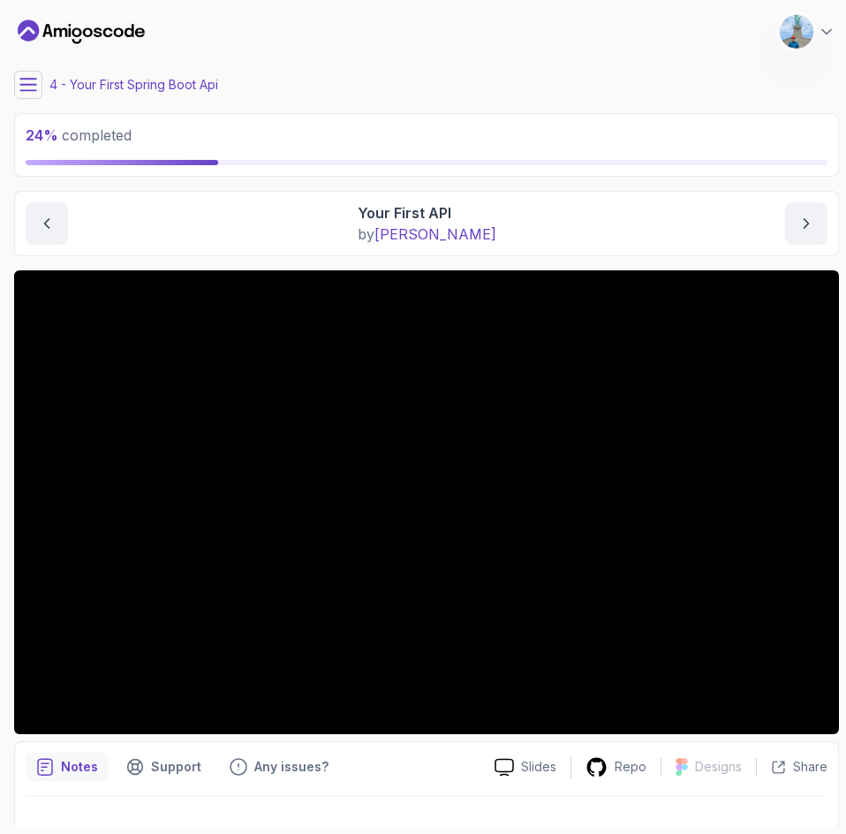 This screenshot has width=846, height=834. I want to click on p: Your First API, so click(427, 213).